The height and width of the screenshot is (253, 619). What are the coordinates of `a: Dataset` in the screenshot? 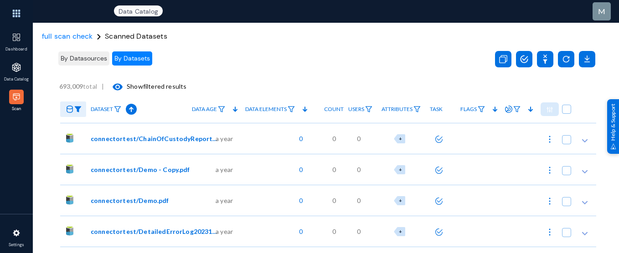 It's located at (106, 109).